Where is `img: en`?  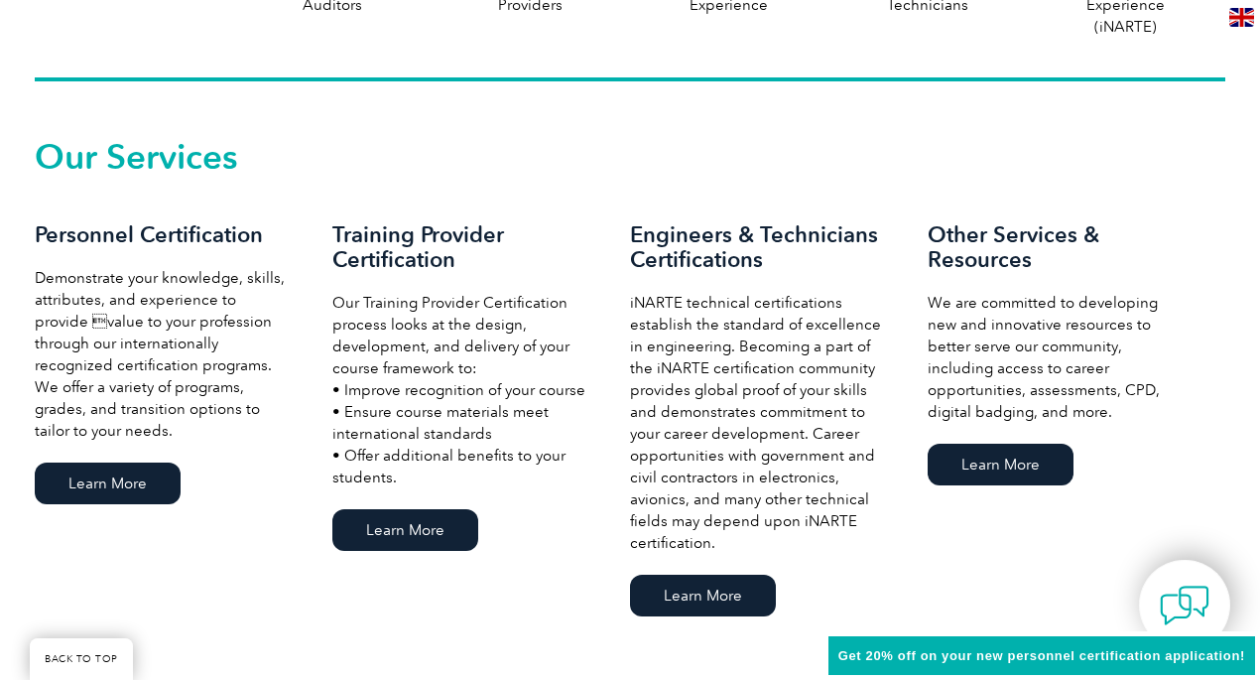
img: en is located at coordinates (1241, 17).